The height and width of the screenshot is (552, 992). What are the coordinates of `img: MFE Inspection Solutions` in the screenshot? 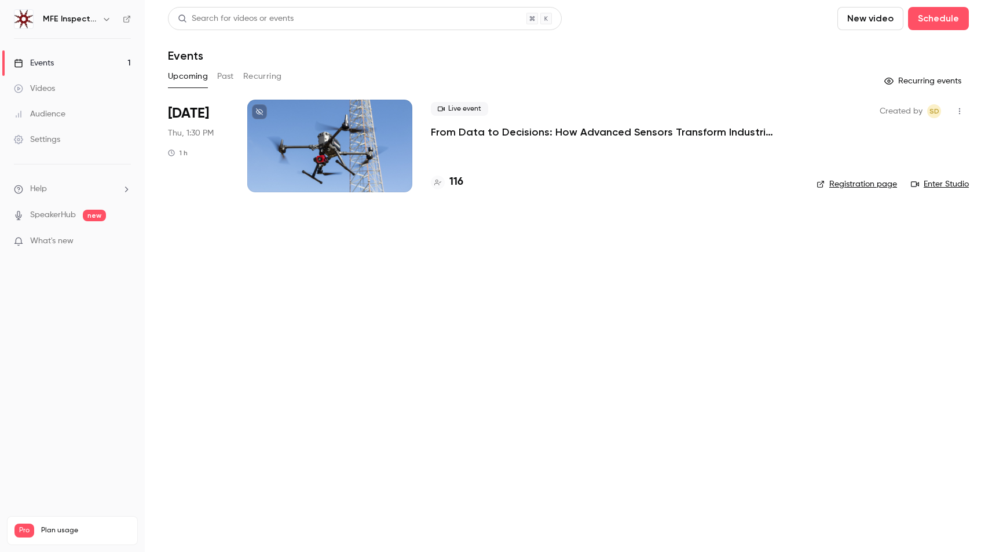 It's located at (24, 19).